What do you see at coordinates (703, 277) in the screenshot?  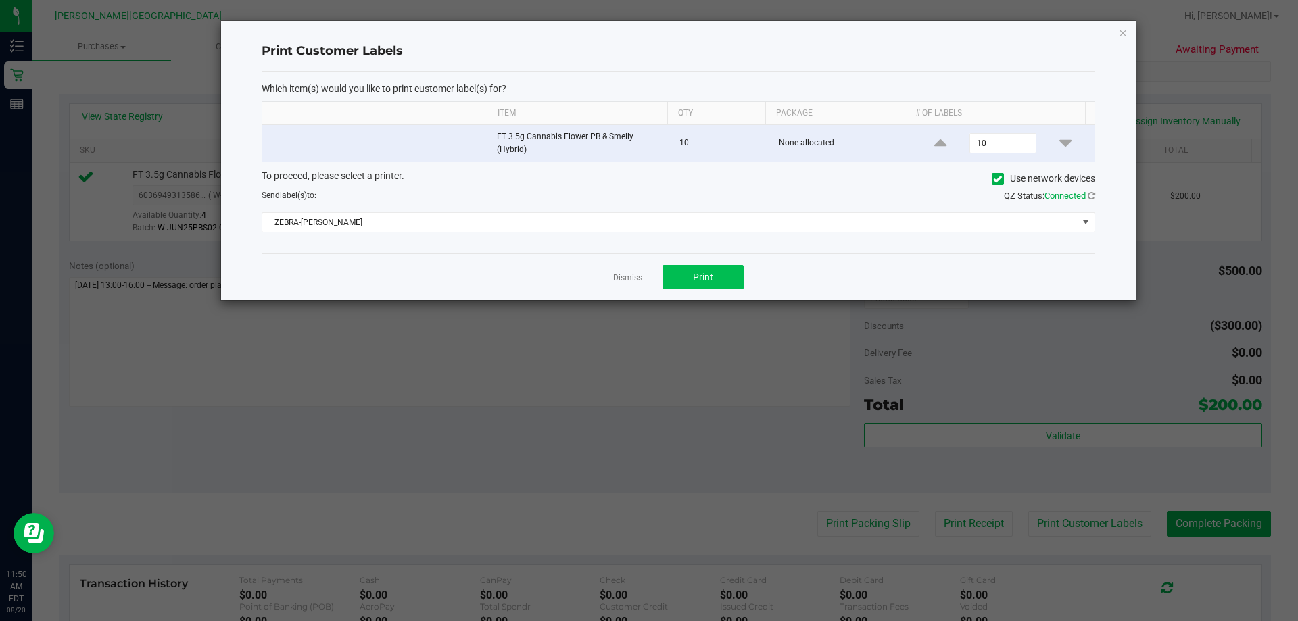 I see `span: Print` at bounding box center [703, 277].